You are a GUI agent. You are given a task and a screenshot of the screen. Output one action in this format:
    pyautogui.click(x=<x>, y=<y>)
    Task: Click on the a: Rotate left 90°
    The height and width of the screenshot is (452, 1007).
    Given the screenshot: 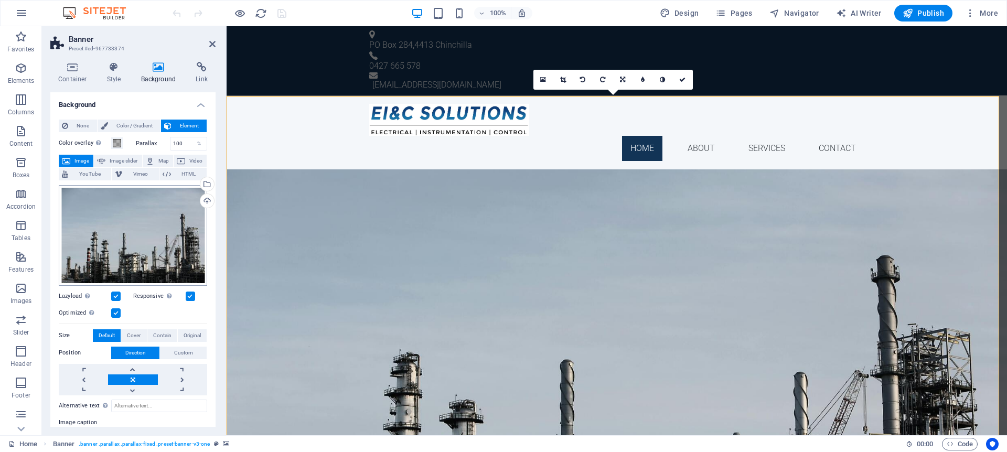 What is the action you would take?
    pyautogui.click(x=583, y=80)
    